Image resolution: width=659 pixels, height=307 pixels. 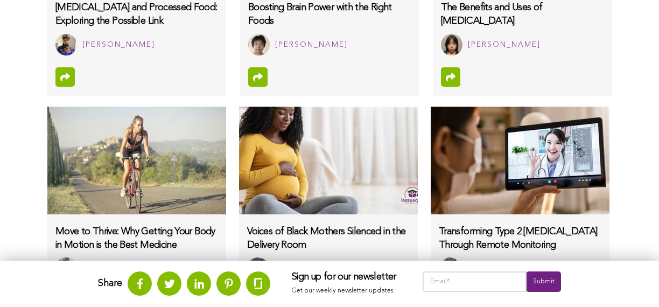 I want to click on img: move-to-thrive-why-getting-your-body-in-motion-is-the-best-medicine, so click(x=137, y=161).